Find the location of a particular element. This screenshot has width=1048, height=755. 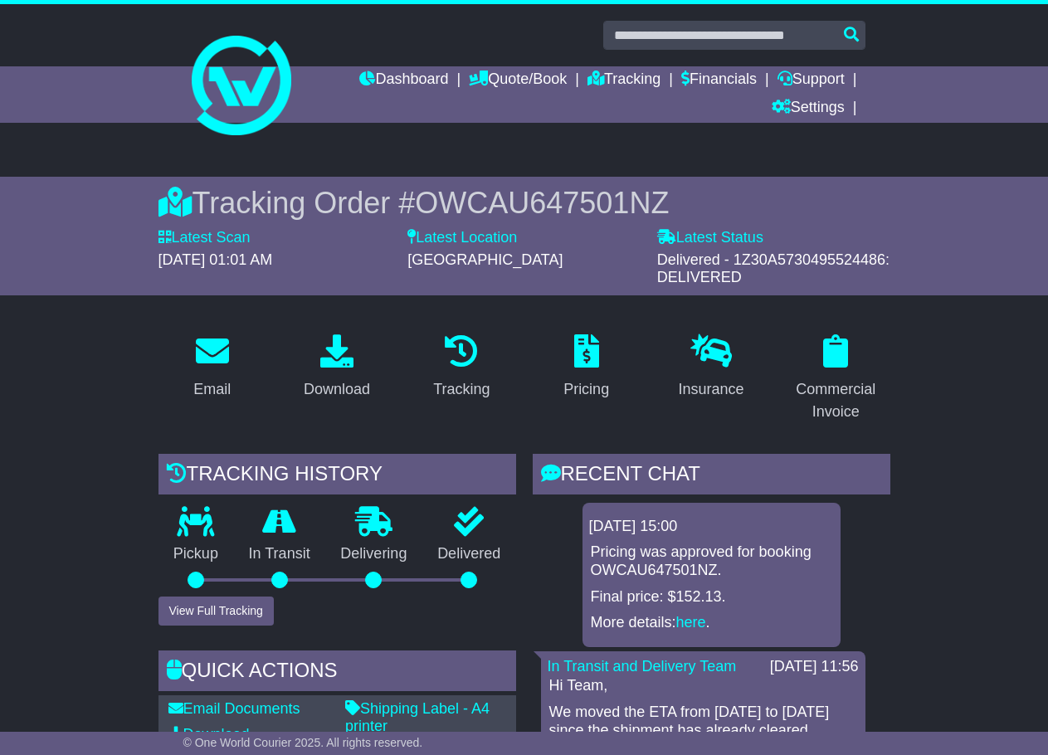

a: Email is located at coordinates (212, 367).